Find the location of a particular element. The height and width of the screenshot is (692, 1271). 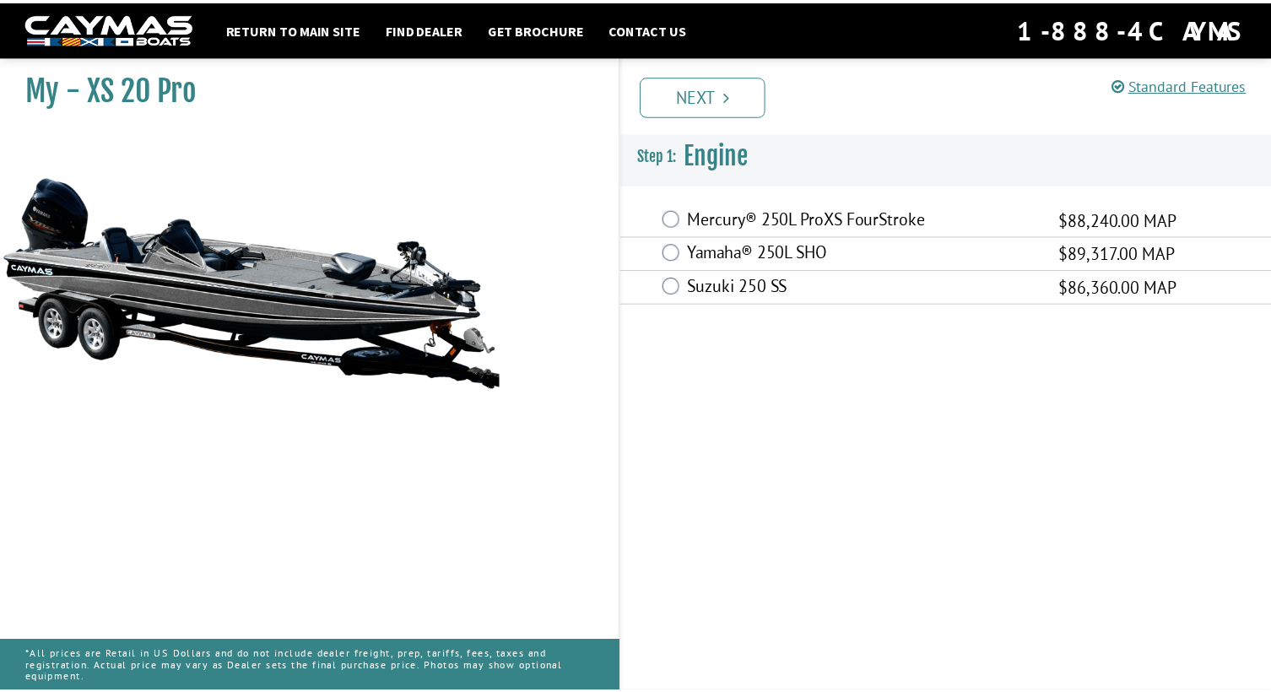

span: $88,240.00 MAP is located at coordinates (1127, 219).